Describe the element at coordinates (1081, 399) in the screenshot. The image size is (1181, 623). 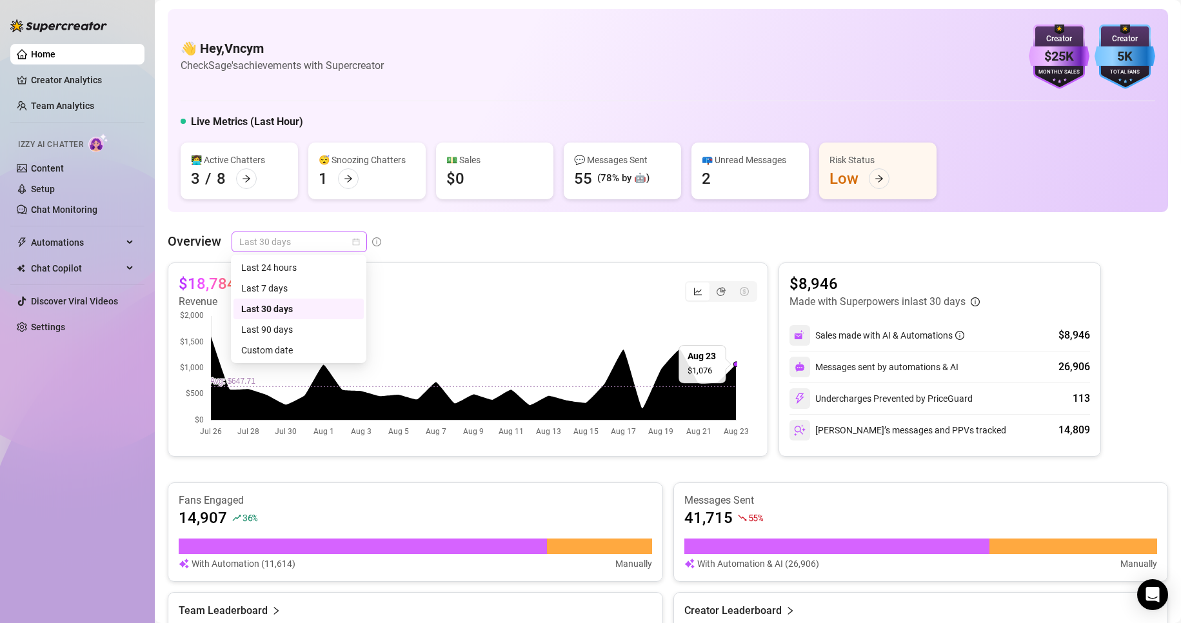
I see `div: 113` at that location.